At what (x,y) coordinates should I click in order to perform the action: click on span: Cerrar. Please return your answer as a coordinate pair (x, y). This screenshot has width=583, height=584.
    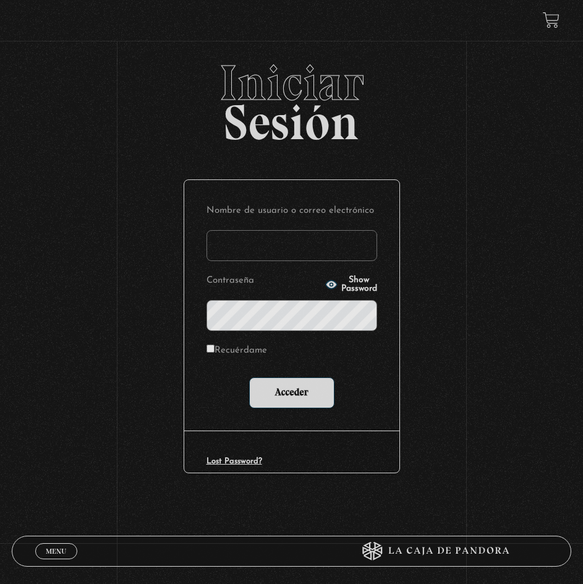
    Looking at the image, I should click on (56, 562).